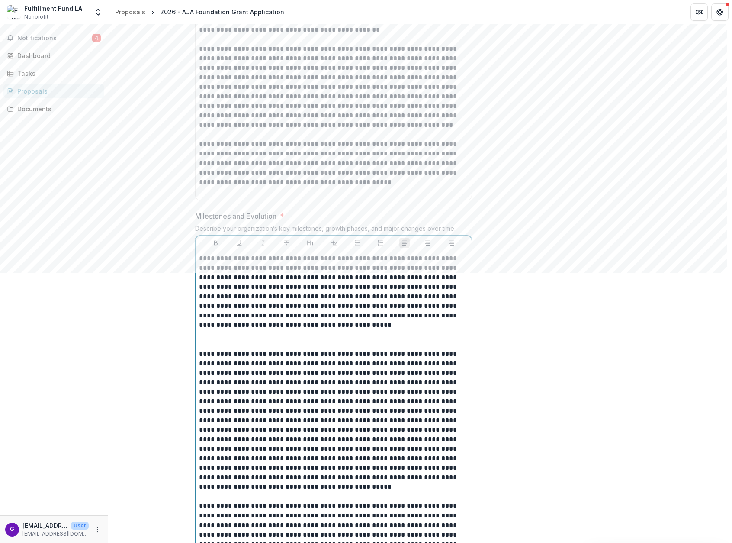 The height and width of the screenshot is (543, 732). I want to click on p: User, so click(80, 525).